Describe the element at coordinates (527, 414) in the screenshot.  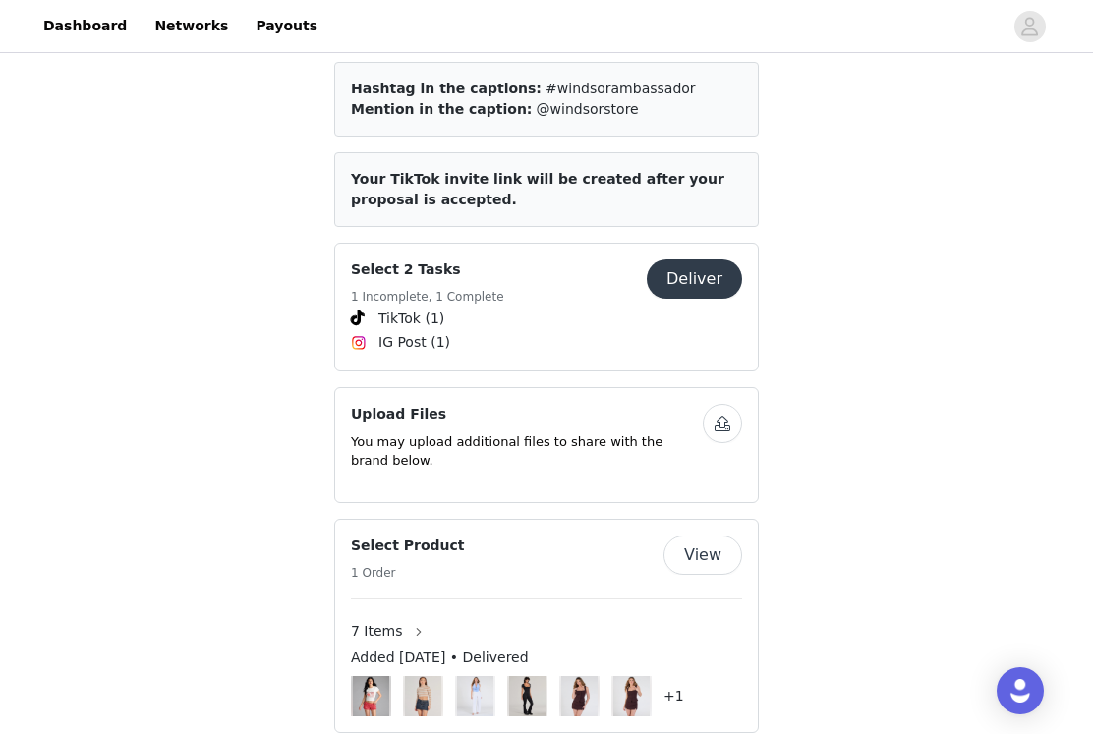
I see `h4: Upload Files` at that location.